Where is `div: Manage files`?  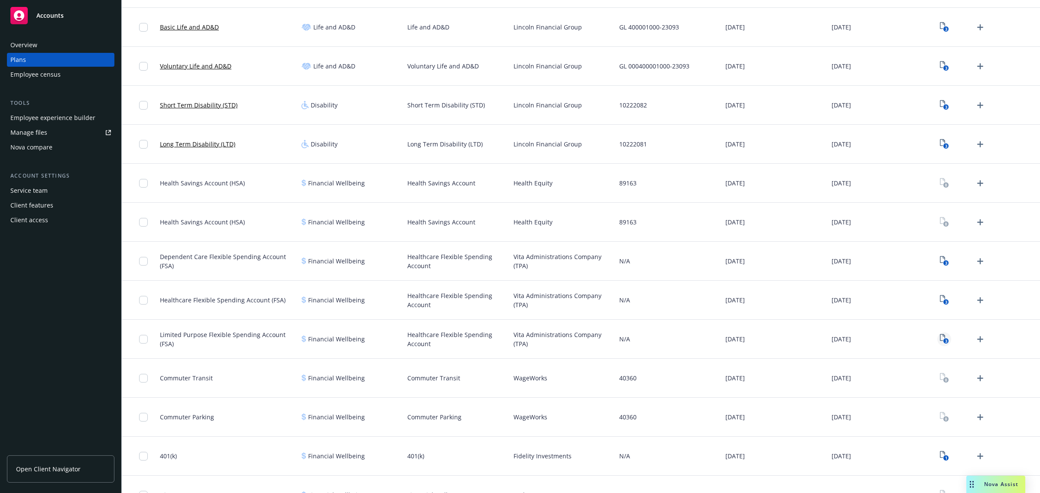 div: Manage files is located at coordinates (29, 133).